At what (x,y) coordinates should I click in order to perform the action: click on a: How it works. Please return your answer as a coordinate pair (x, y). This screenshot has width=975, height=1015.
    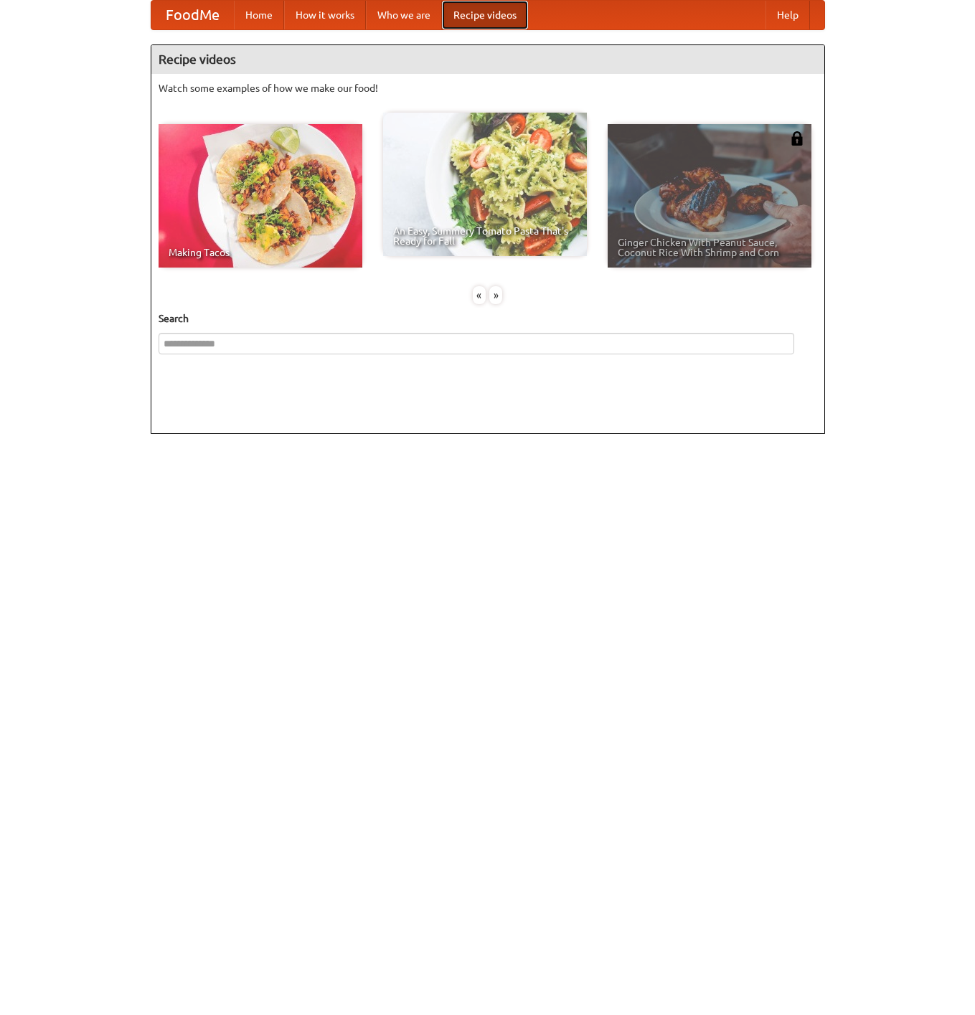
    Looking at the image, I should click on (325, 15).